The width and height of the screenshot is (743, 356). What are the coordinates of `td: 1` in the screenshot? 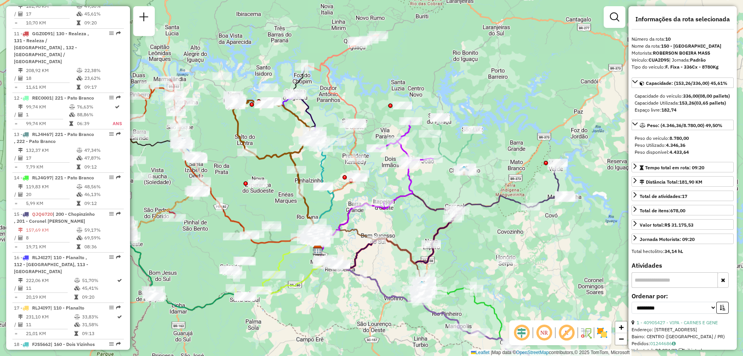 It's located at (47, 115).